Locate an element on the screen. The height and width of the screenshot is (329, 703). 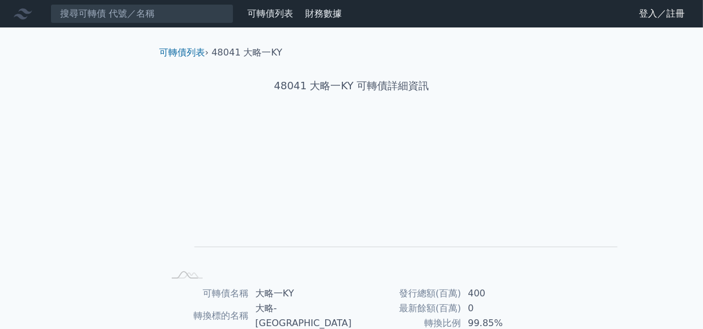
h1: 48041 大略一KY 可轉債詳細資訊 is located at coordinates (352, 86).